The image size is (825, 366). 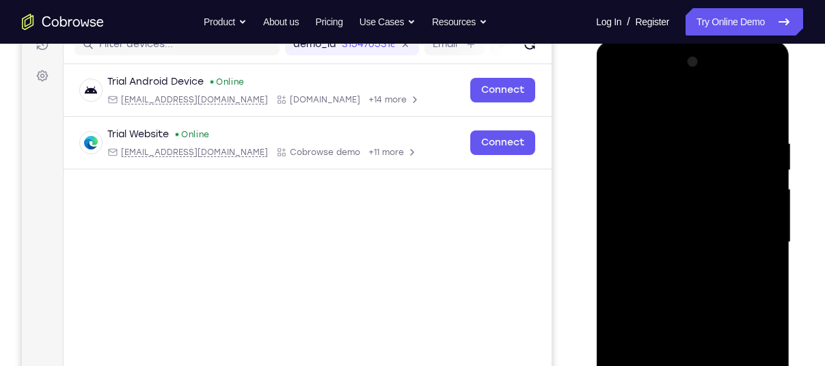 What do you see at coordinates (293, 52) in the screenshot?
I see `label: demo_id` at bounding box center [293, 52].